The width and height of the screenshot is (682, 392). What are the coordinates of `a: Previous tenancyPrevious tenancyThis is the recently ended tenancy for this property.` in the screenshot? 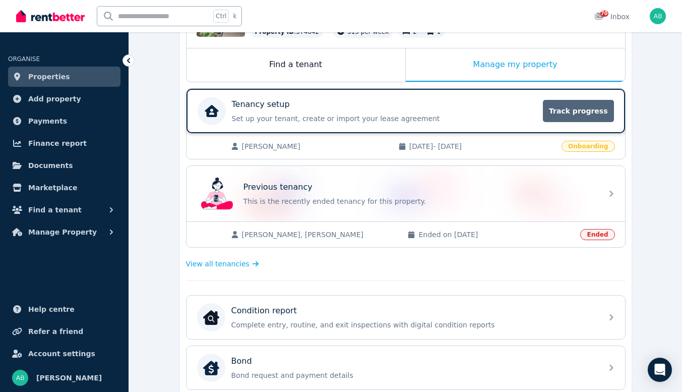 It's located at (406, 194).